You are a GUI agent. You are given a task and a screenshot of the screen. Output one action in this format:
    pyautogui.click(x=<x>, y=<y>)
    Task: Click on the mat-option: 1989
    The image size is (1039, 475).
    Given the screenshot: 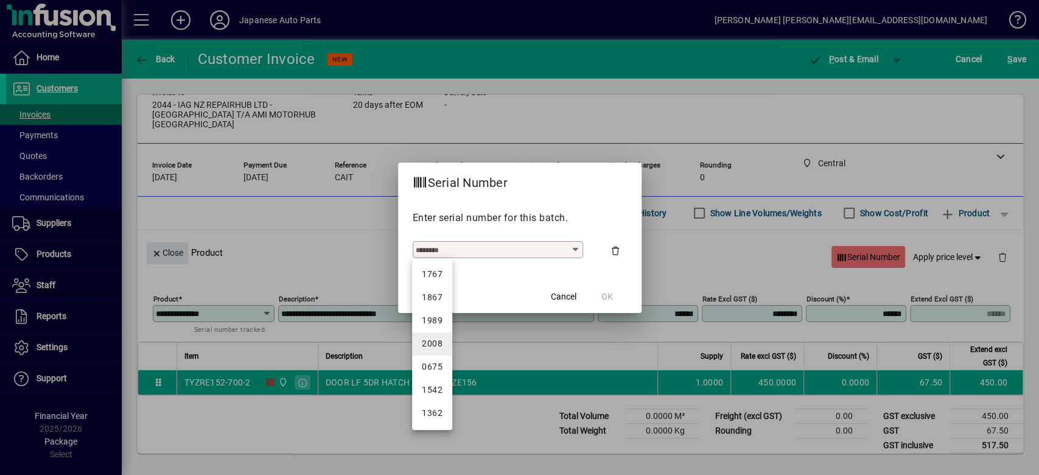 What is the action you would take?
    pyautogui.click(x=432, y=321)
    